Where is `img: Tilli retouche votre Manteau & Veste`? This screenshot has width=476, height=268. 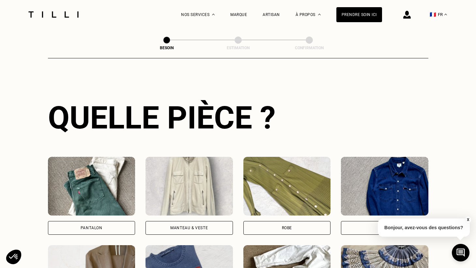
img: Tilli retouche votre Manteau & Veste is located at coordinates (189, 186).